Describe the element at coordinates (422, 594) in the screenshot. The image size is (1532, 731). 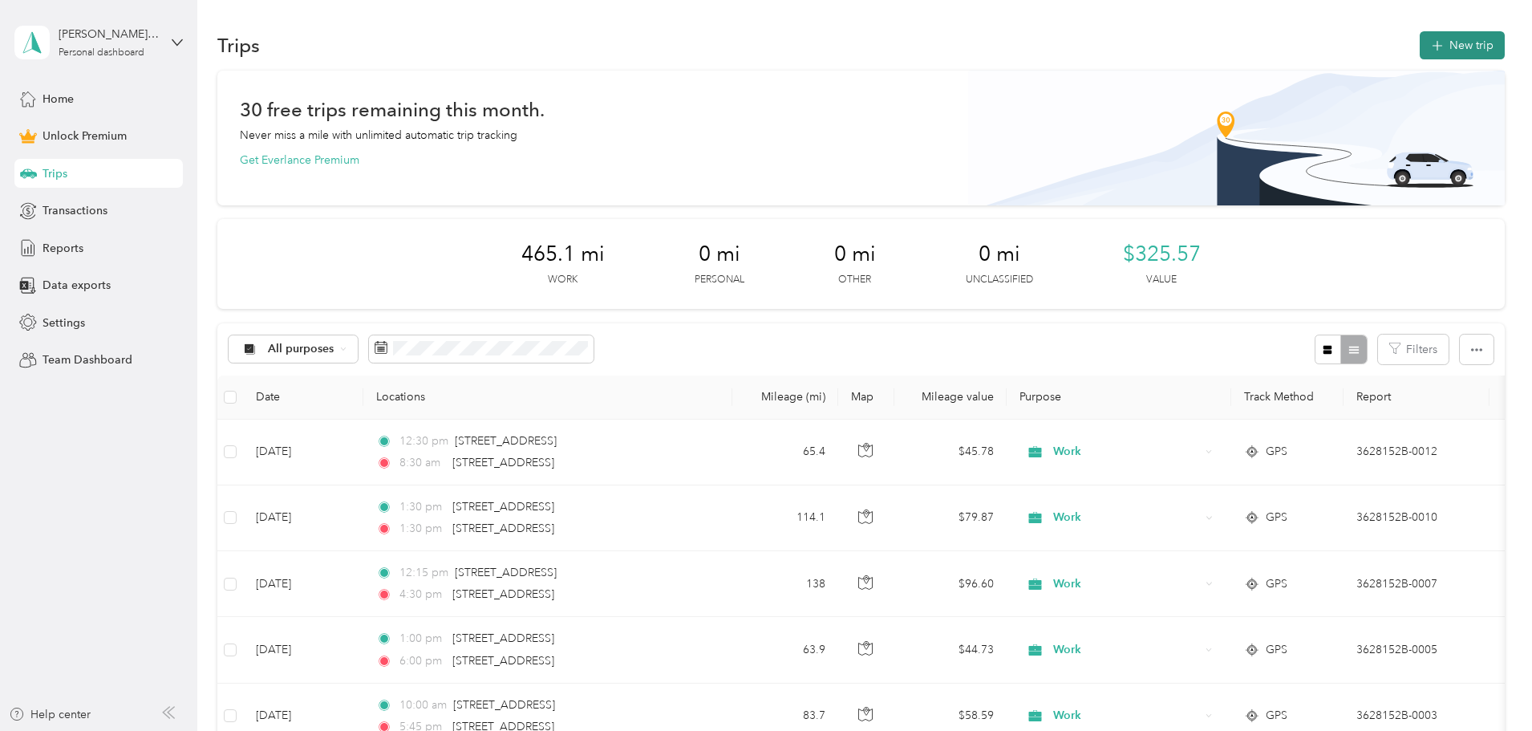
I see `span: 4:30 pm` at that location.